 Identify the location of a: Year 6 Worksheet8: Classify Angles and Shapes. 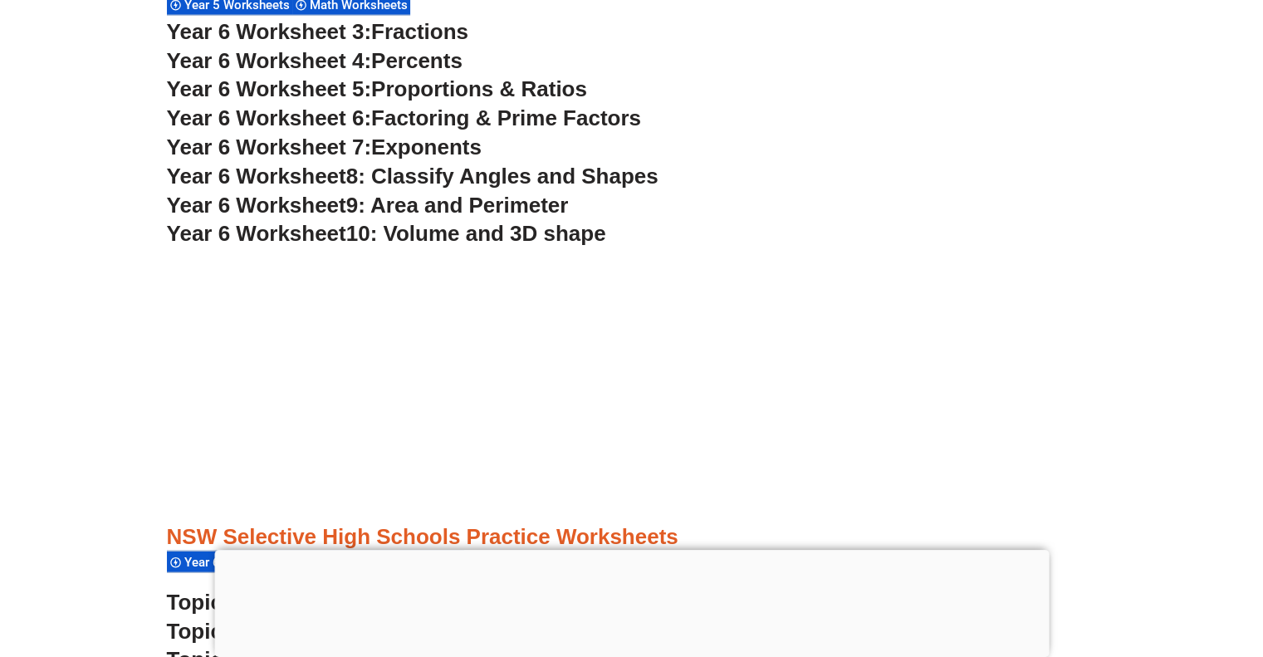
(413, 176).